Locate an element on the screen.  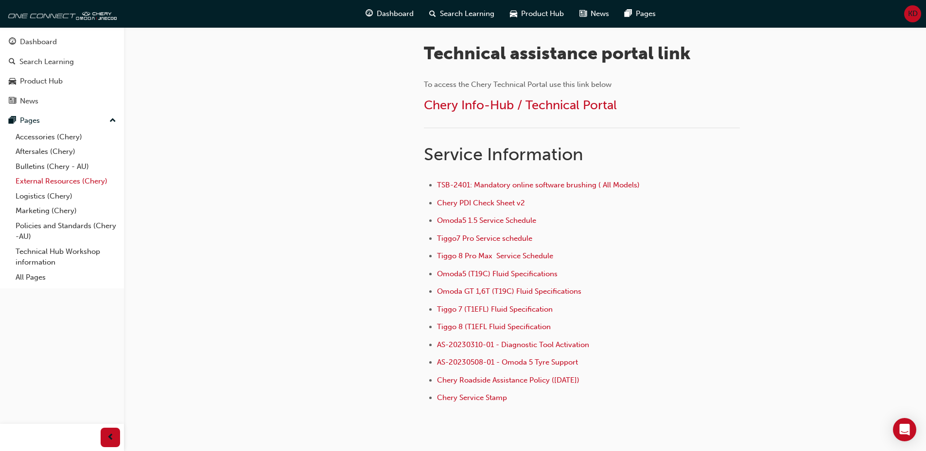
a: guage-iconDashboard is located at coordinates (389, 14).